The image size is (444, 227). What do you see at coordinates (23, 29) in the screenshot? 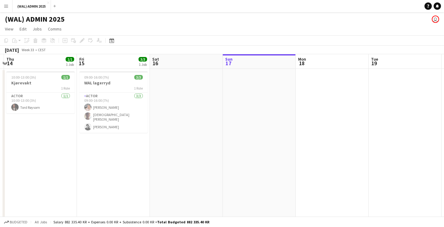
I see `a: Edit` at bounding box center [23, 29].